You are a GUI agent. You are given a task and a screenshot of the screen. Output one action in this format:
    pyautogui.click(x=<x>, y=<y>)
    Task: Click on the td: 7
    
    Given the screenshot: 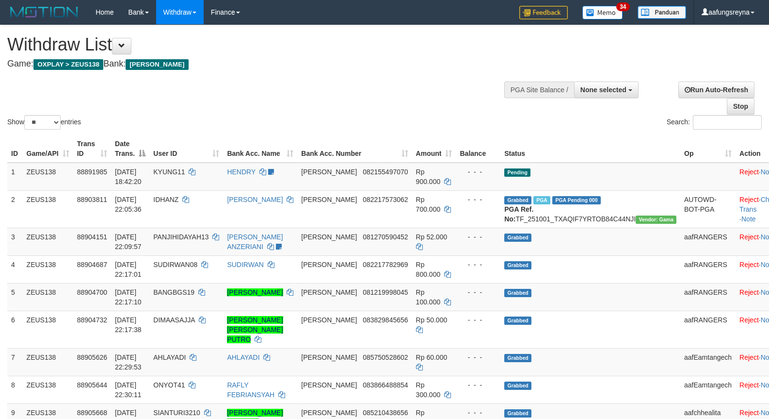 What is the action you would take?
    pyautogui.click(x=15, y=361)
    